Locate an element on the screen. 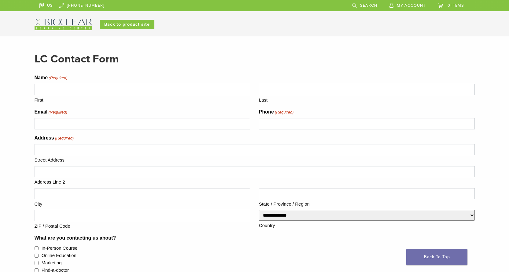 This screenshot has height=272, width=509. img: Bioclear is located at coordinates (63, 24).